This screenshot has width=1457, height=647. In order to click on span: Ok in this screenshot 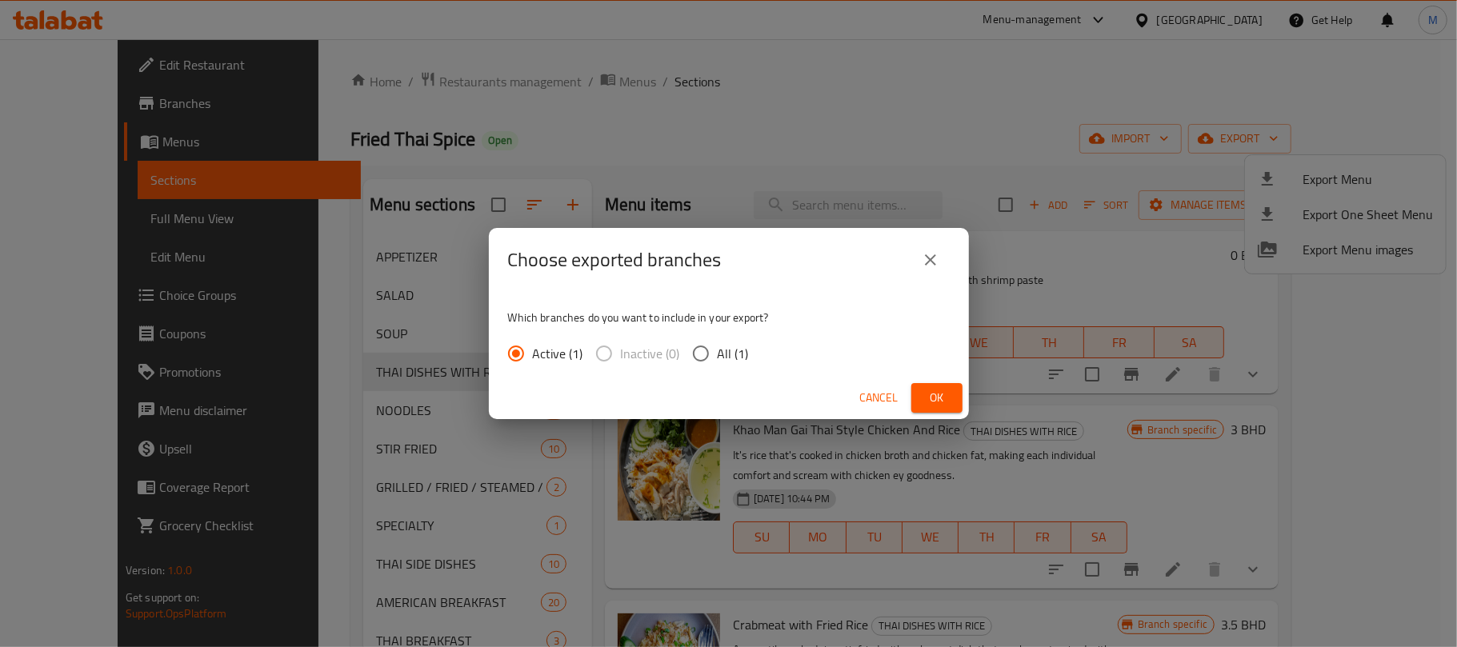, I will do `click(937, 398)`.